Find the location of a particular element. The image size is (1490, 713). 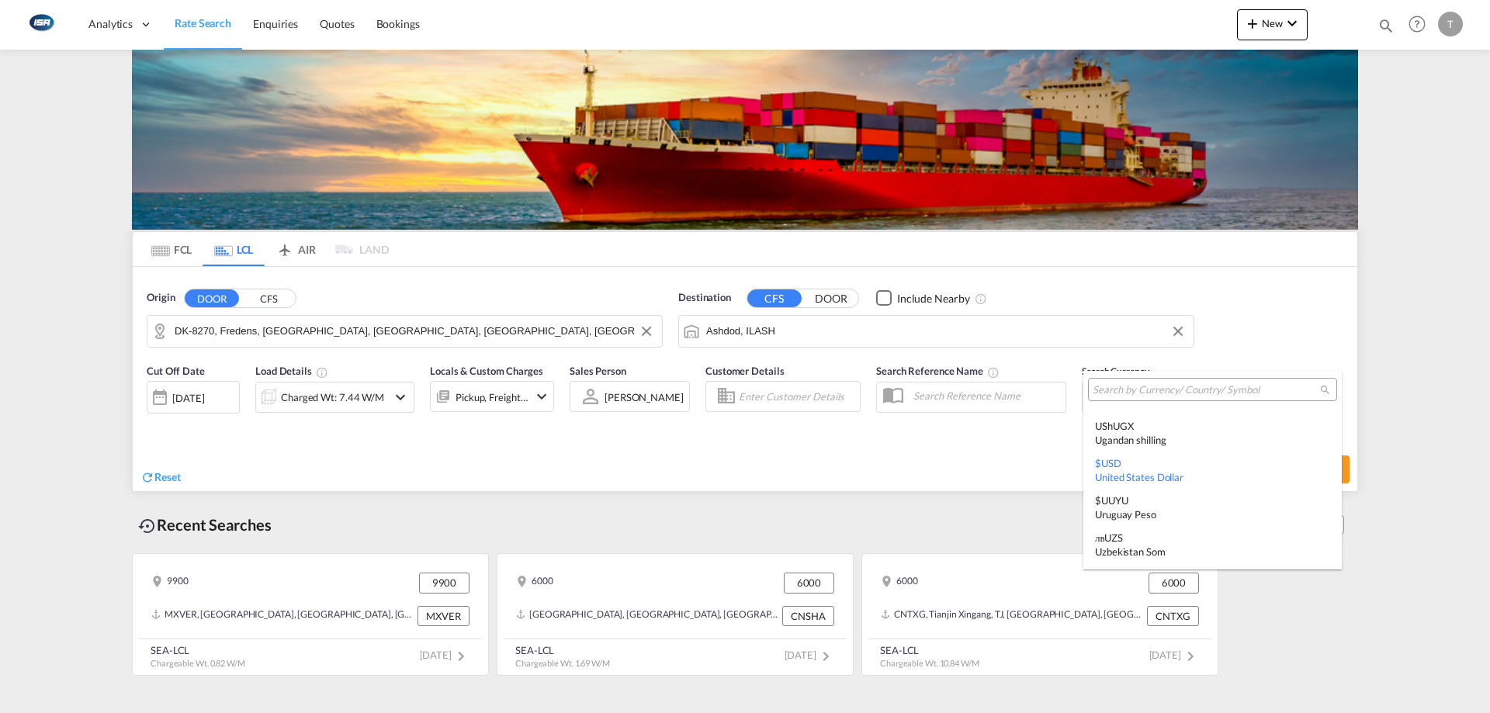

div: Uzbekistan Som is located at coordinates (1212, 552).